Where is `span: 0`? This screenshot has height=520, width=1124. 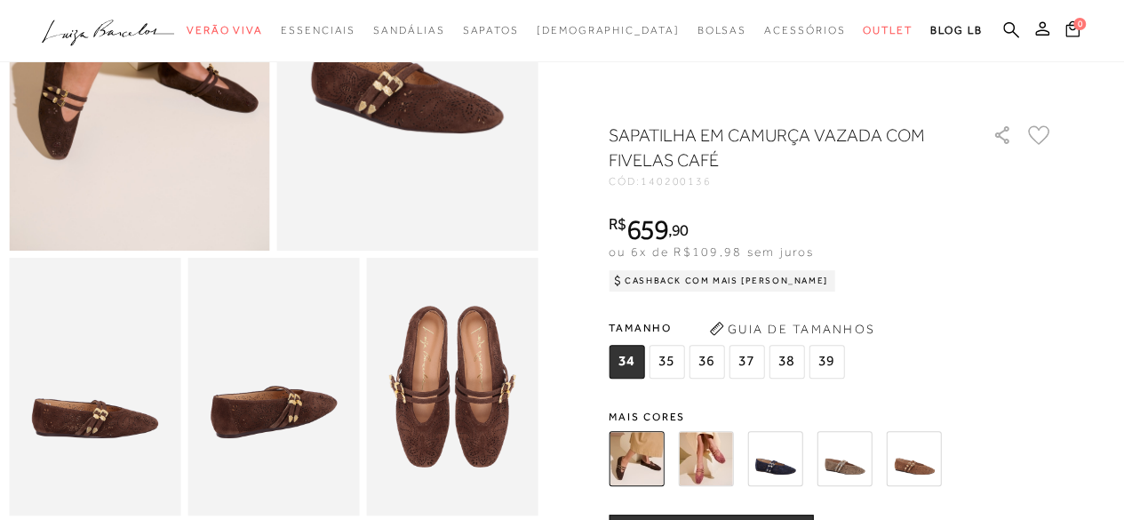
span: 0 is located at coordinates (1080, 24).